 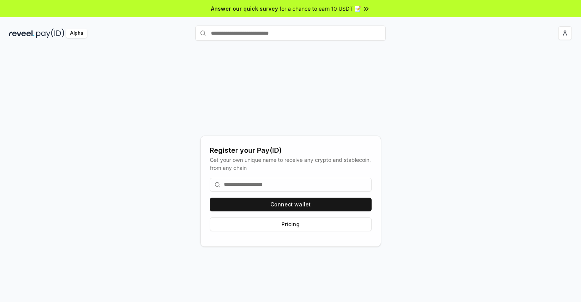 What do you see at coordinates (76, 33) in the screenshot?
I see `div: Alpha` at bounding box center [76, 33].